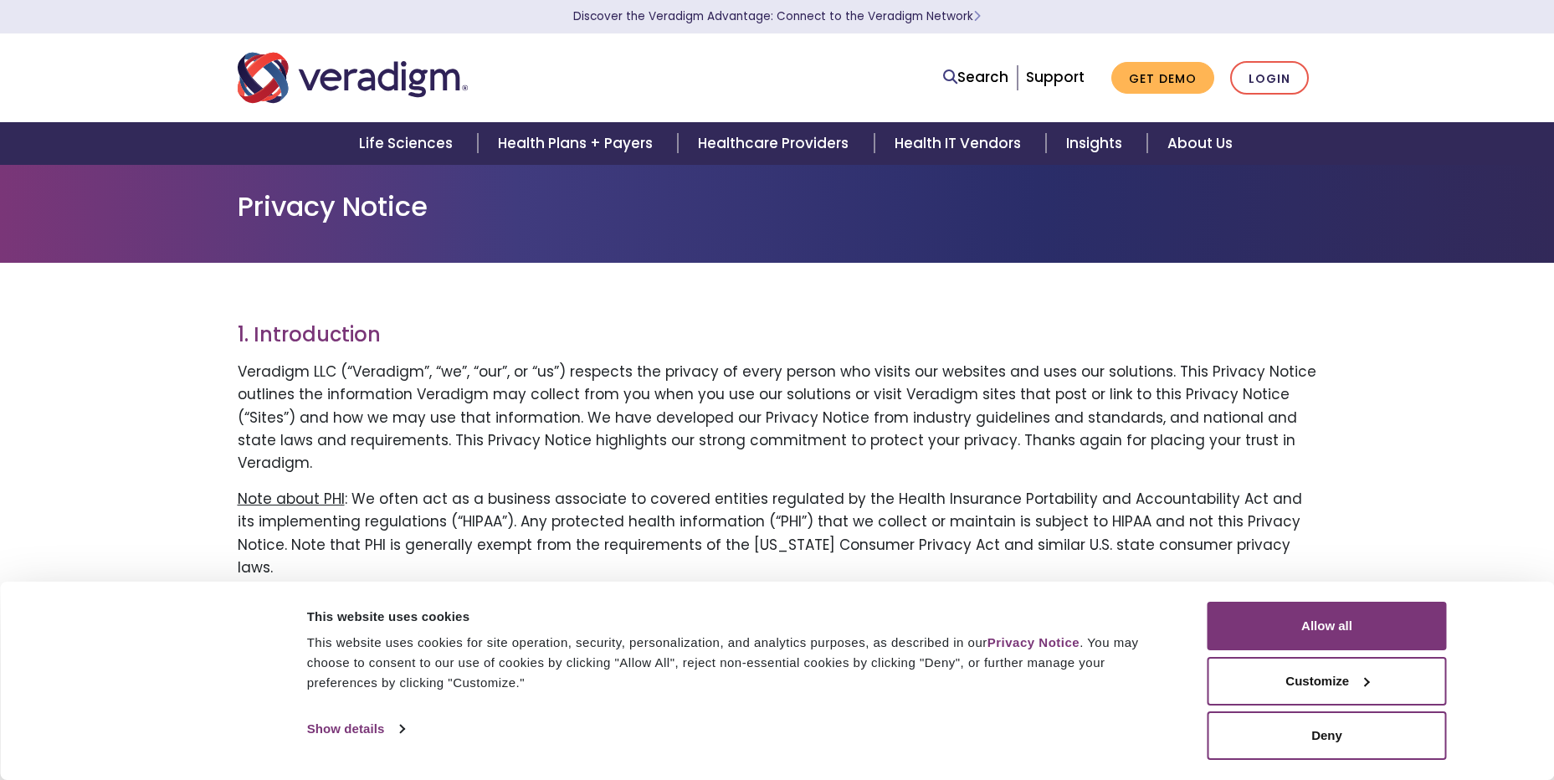 The width and height of the screenshot is (1554, 780). Describe the element at coordinates (352, 78) in the screenshot. I see `img: Veradigm logo` at that location.